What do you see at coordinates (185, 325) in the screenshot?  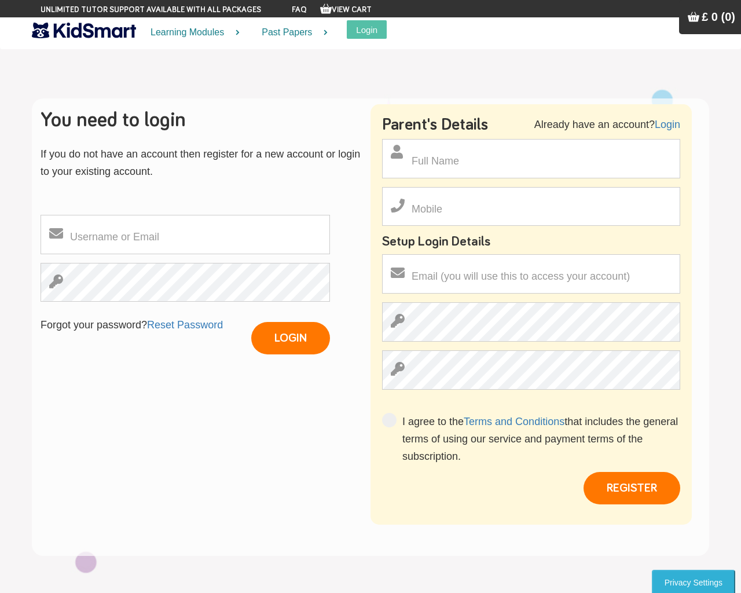 I see `p: Forgot your password?` at bounding box center [185, 325].